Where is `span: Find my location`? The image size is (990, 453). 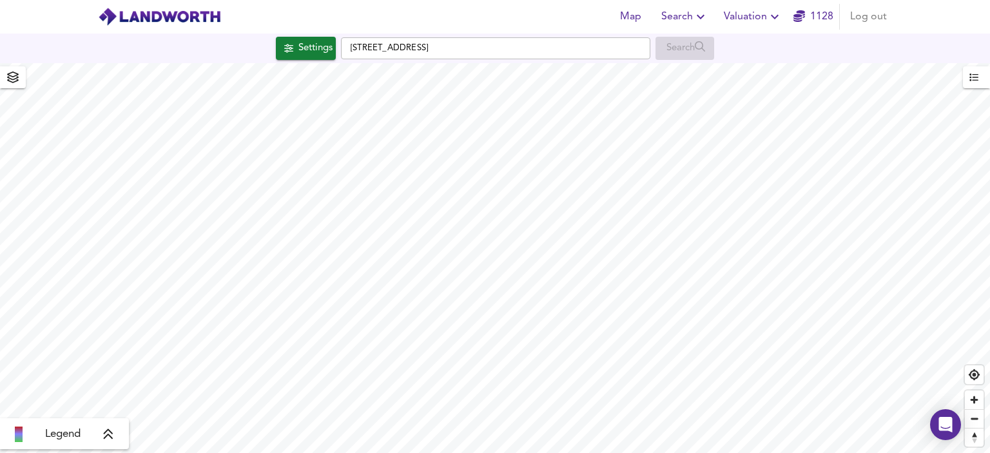
span: Find my location is located at coordinates (974, 375).